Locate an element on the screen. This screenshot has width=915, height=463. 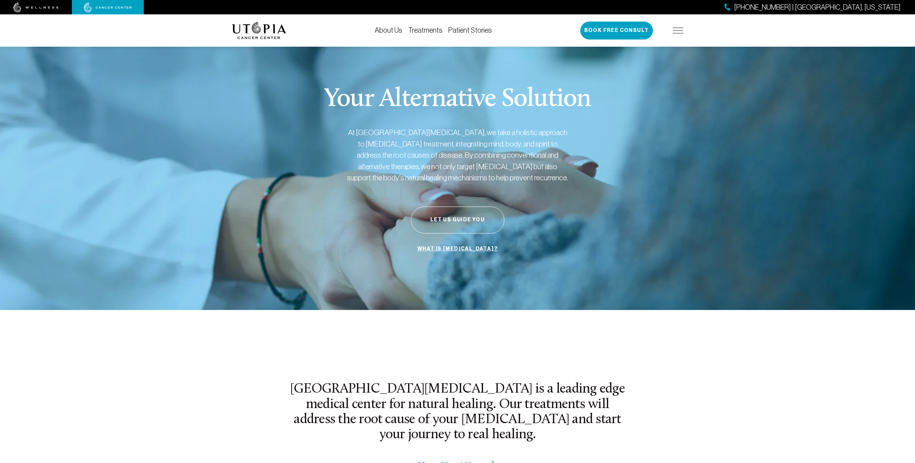
a: Treatments is located at coordinates (425, 30).